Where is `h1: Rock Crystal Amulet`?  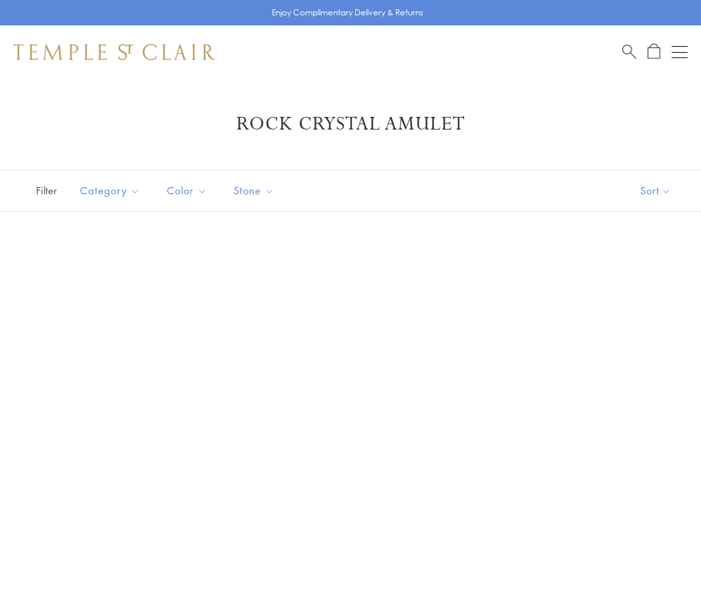 h1: Rock Crystal Amulet is located at coordinates (351, 124).